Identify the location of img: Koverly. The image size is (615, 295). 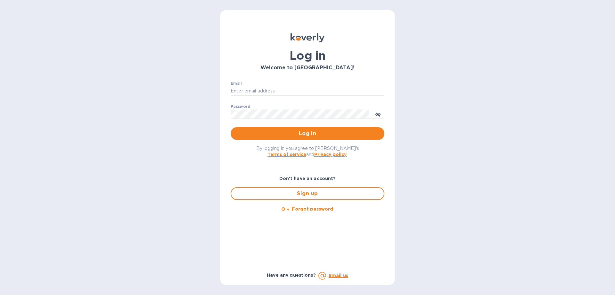
(308, 38).